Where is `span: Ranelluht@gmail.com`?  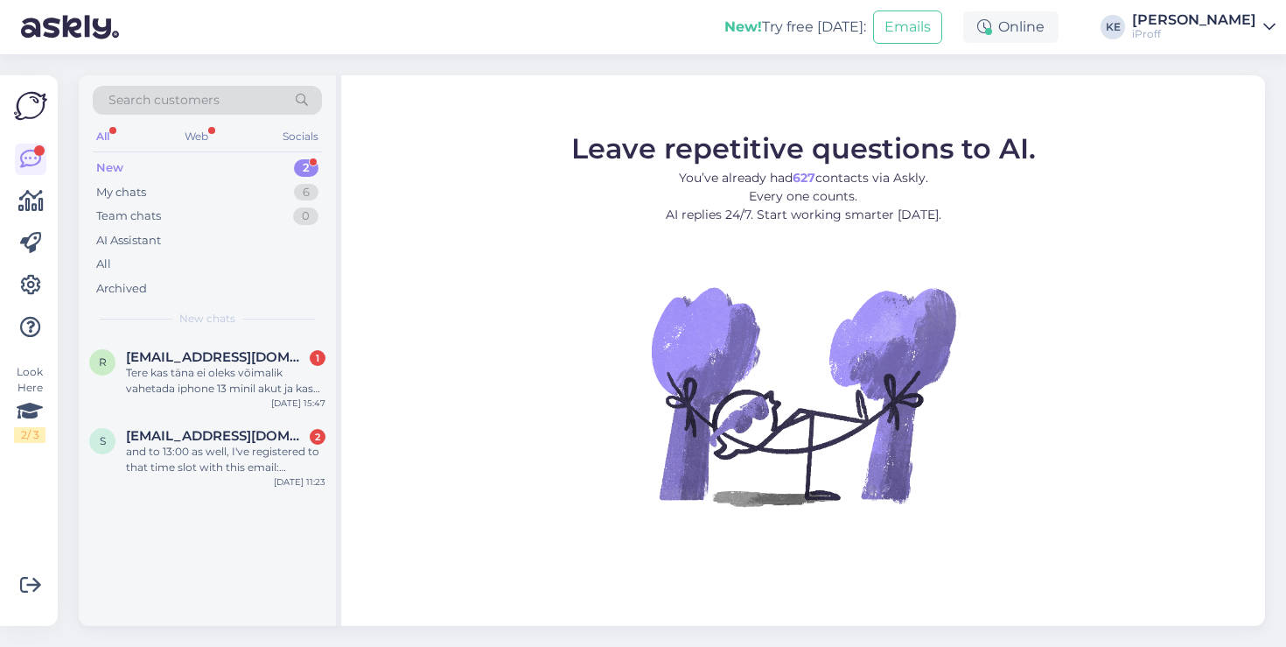
span: Ranelluht@gmail.com is located at coordinates (217, 357).